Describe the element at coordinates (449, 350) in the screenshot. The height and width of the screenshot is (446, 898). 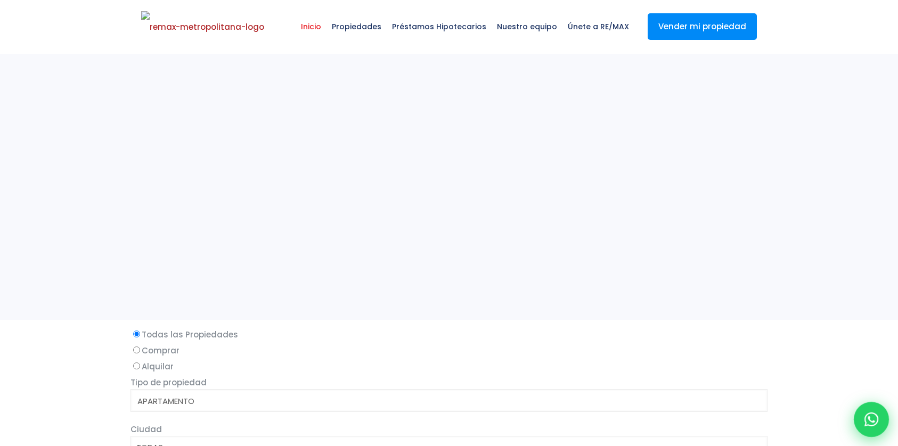
I see `label: Comprar` at that location.